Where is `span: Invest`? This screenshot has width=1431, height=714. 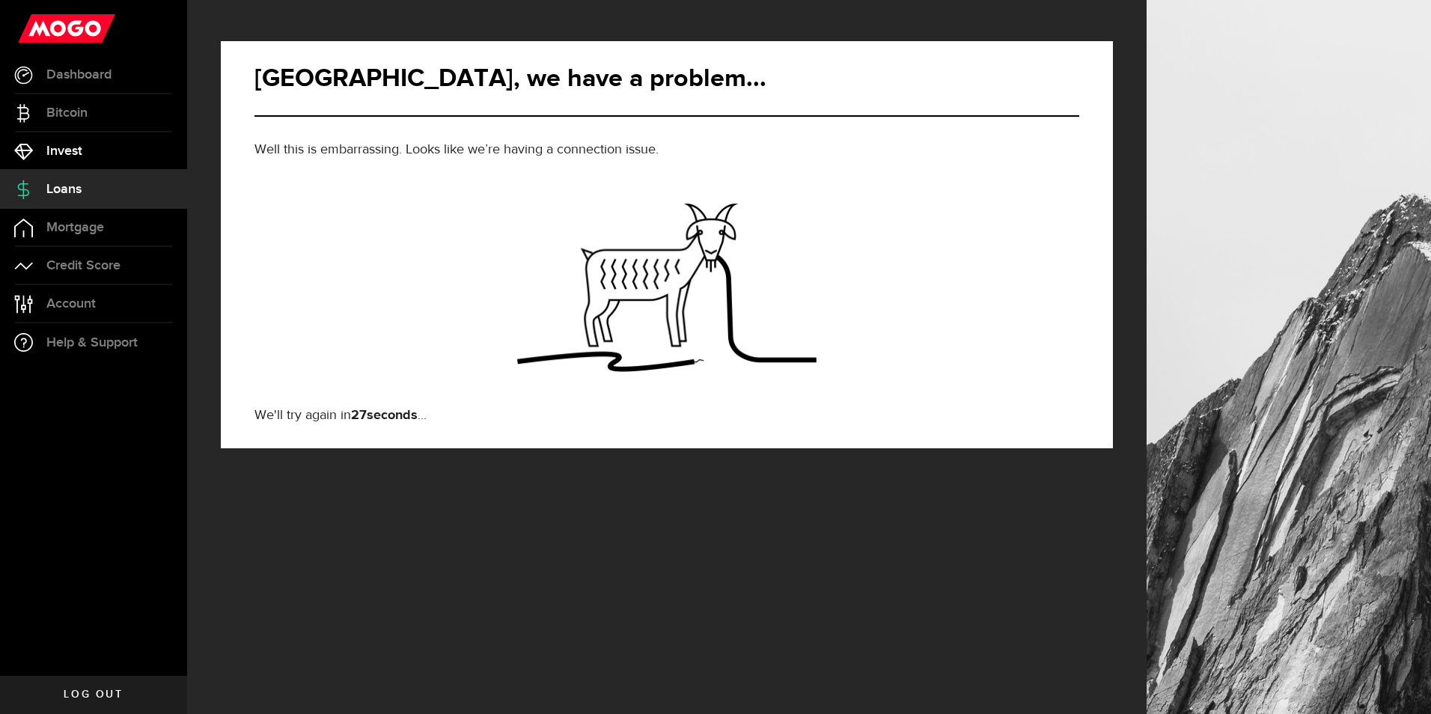 span: Invest is located at coordinates (64, 151).